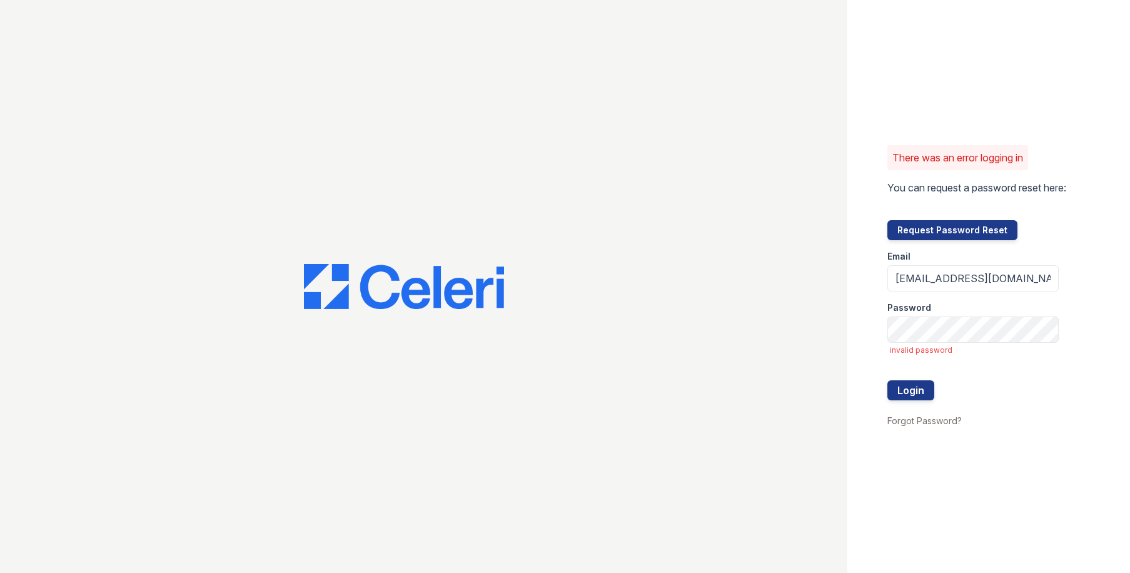 The image size is (1130, 573). I want to click on p: You can request a password reset here:, so click(977, 188).